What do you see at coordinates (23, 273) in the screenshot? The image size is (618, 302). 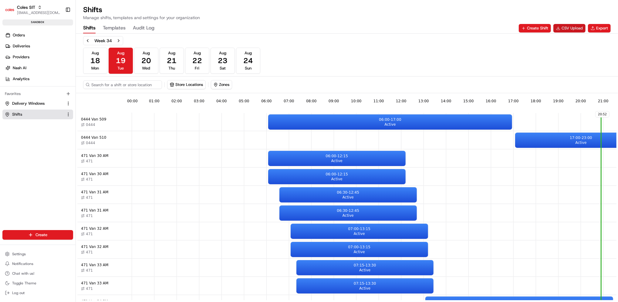 I see `span: Chat with us!` at bounding box center [23, 273].